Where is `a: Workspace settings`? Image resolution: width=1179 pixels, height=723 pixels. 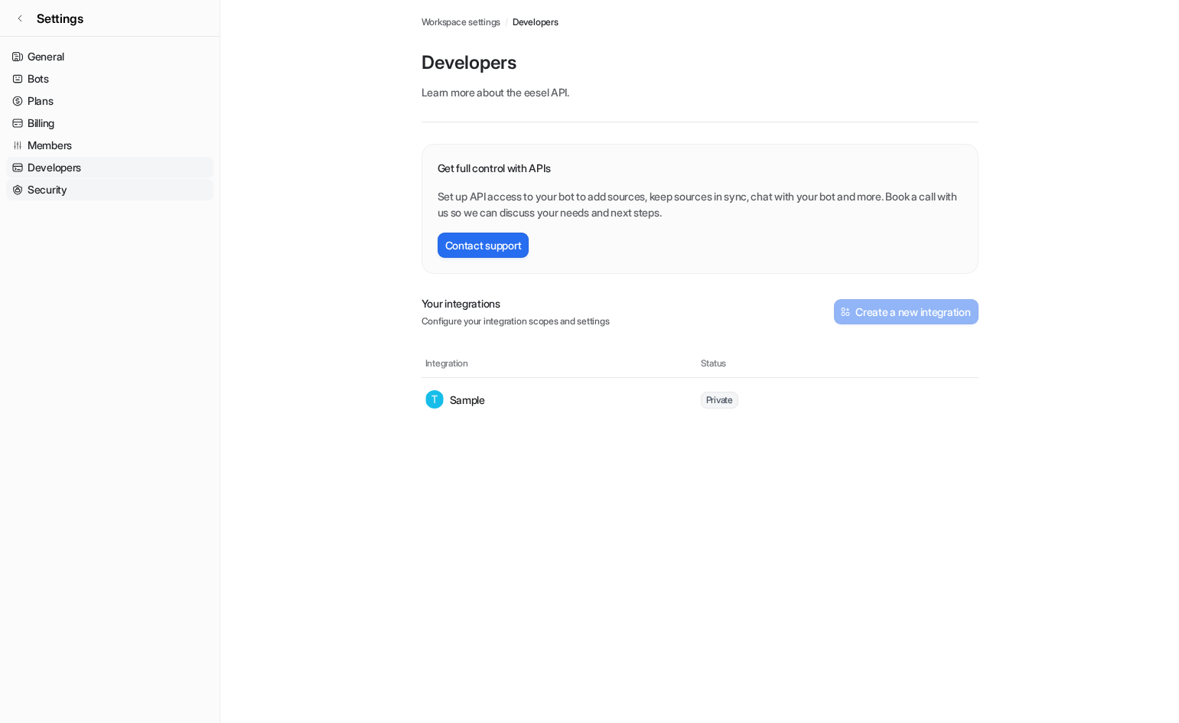 a: Workspace settings is located at coordinates (461, 22).